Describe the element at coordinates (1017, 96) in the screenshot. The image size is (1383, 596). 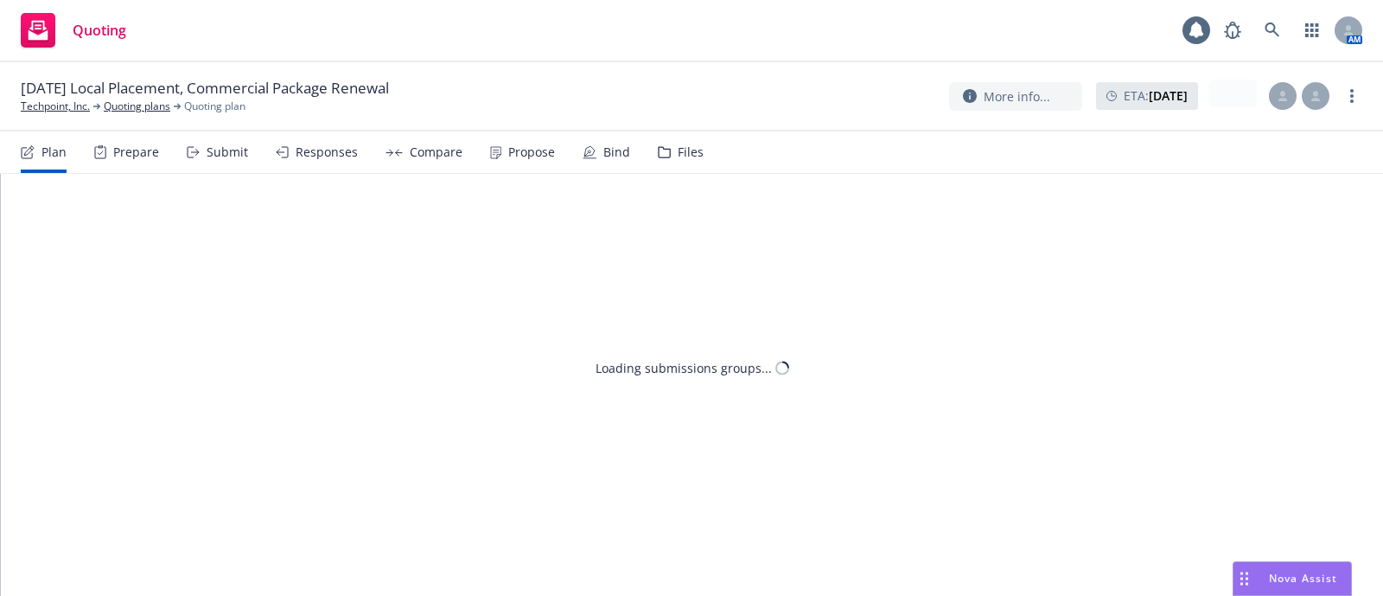
I see `span: More info...` at that location.